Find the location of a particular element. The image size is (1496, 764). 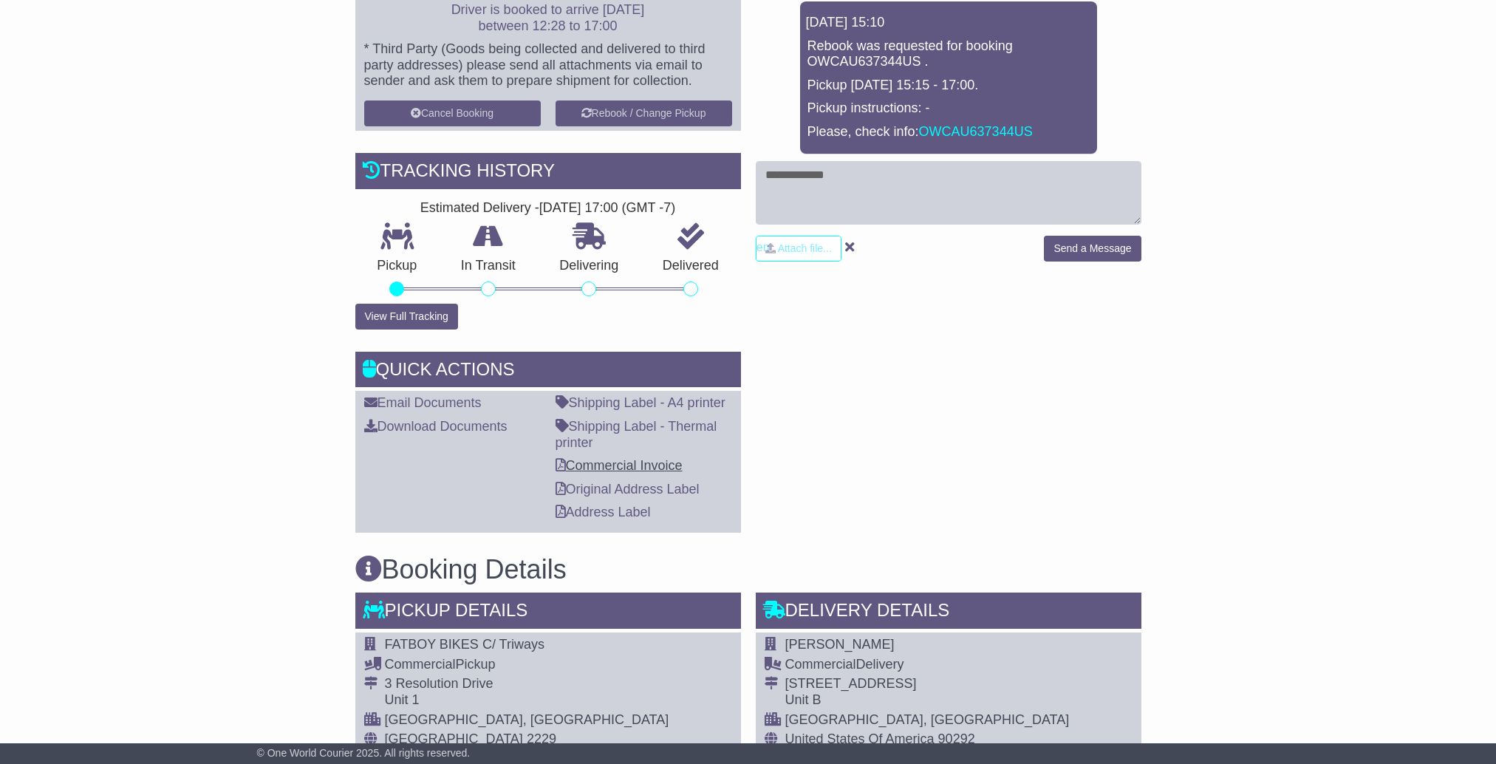

p: * Third Party (Goods being collected and delivered to third party addresses) please send all atta... is located at coordinates (548, 65).